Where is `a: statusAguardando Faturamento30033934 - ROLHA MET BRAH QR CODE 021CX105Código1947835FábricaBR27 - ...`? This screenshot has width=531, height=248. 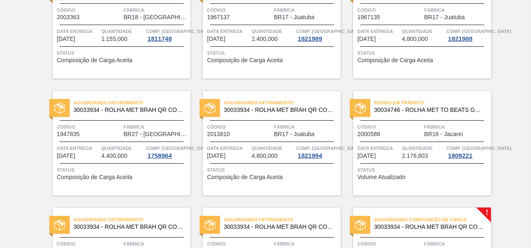
a: statusAguardando Faturamento30033934 - ROLHA MET BRAH QR CODE 021CX105Código1947835FábricaBR27 - ... is located at coordinates (115, 143).